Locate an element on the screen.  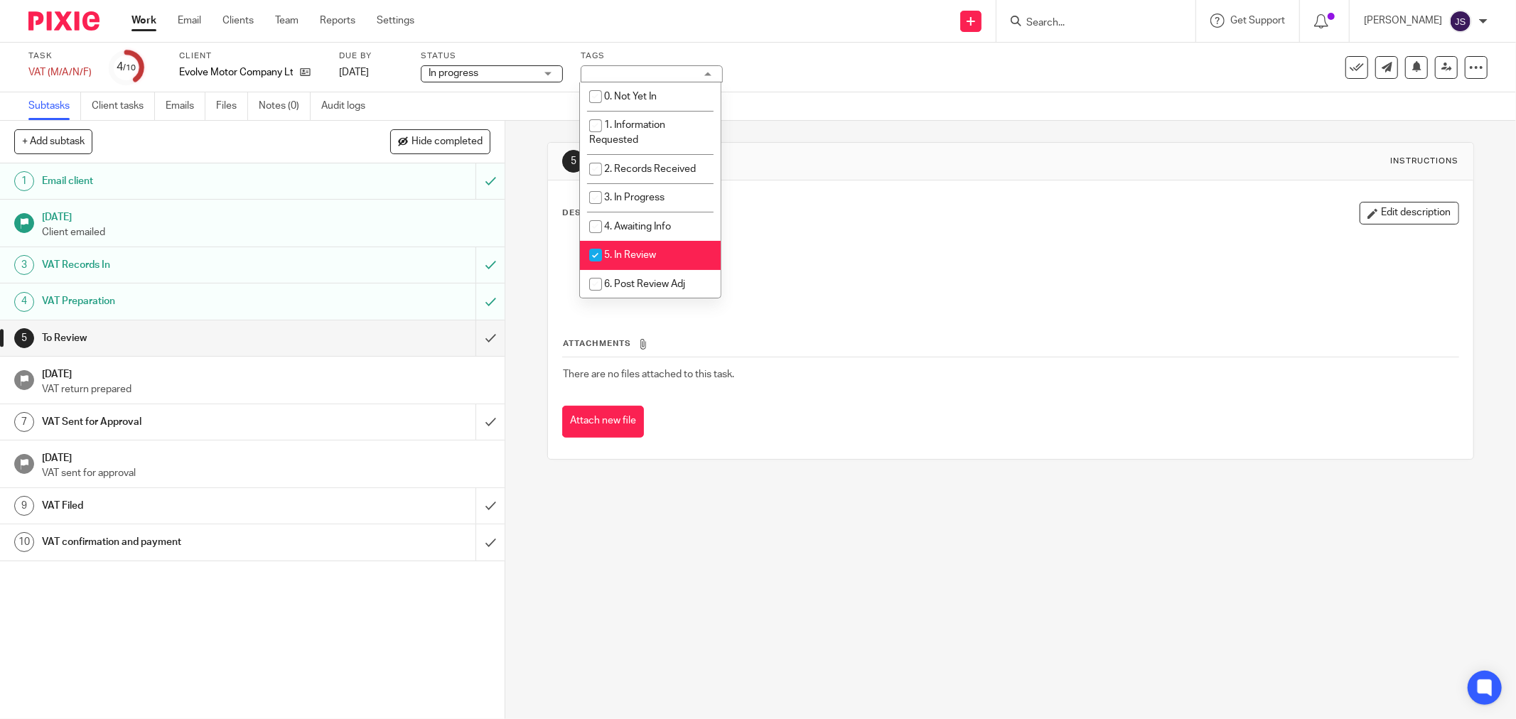
span: 2. Records Received is located at coordinates (650, 169).